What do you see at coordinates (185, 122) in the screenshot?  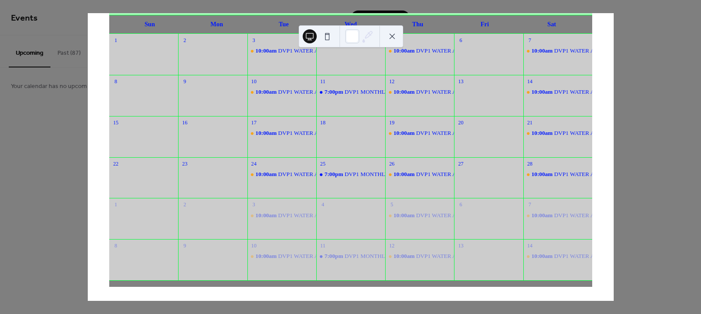 I see `div: 16` at bounding box center [185, 122].